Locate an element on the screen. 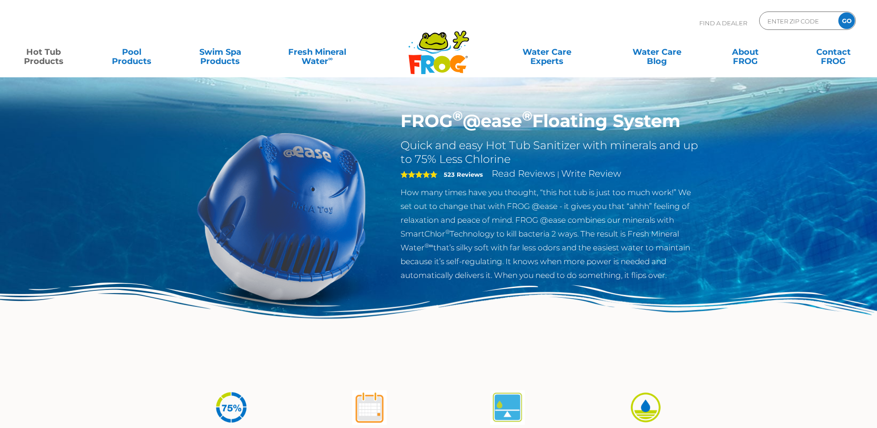 This screenshot has height=428, width=877. span: 5 is located at coordinates (419, 174).